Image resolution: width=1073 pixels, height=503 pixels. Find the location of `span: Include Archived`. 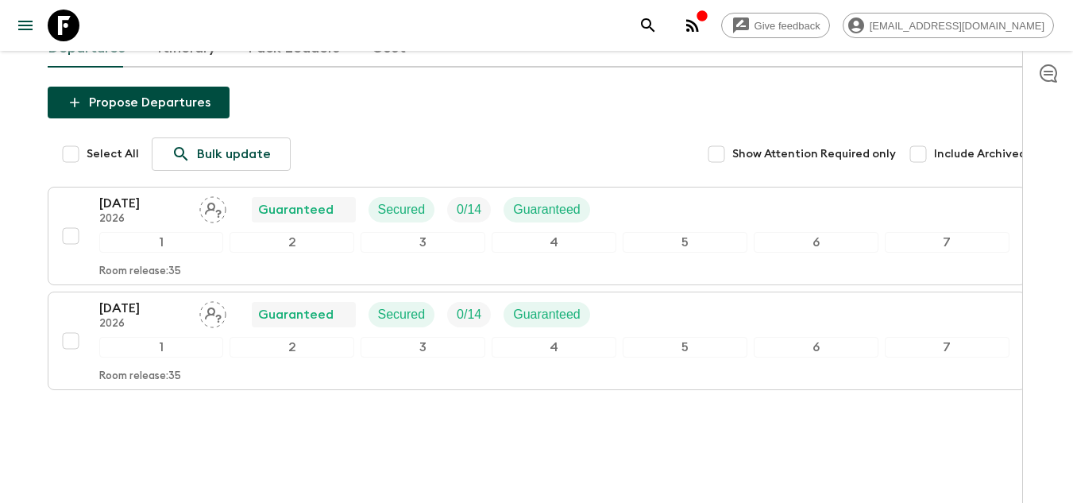

span: Include Archived is located at coordinates (980, 154).